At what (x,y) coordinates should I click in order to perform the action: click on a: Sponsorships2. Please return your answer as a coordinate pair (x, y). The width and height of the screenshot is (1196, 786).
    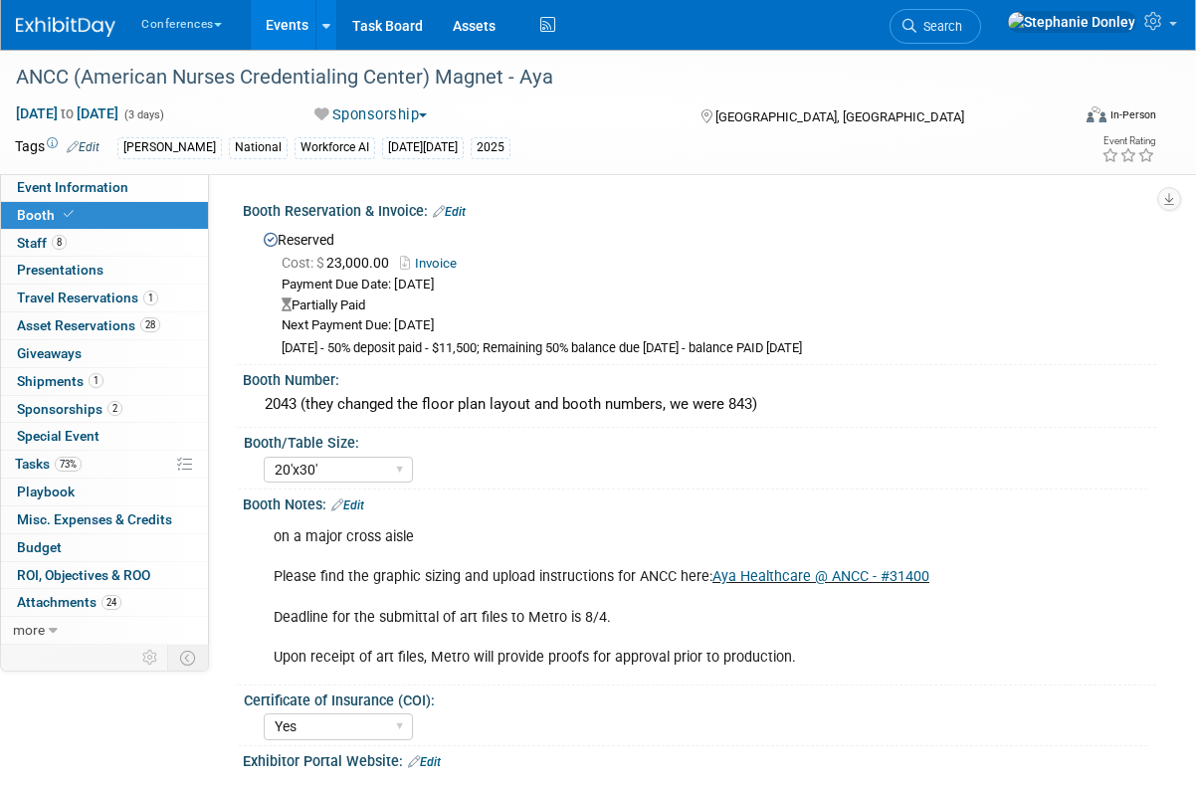
    Looking at the image, I should click on (104, 409).